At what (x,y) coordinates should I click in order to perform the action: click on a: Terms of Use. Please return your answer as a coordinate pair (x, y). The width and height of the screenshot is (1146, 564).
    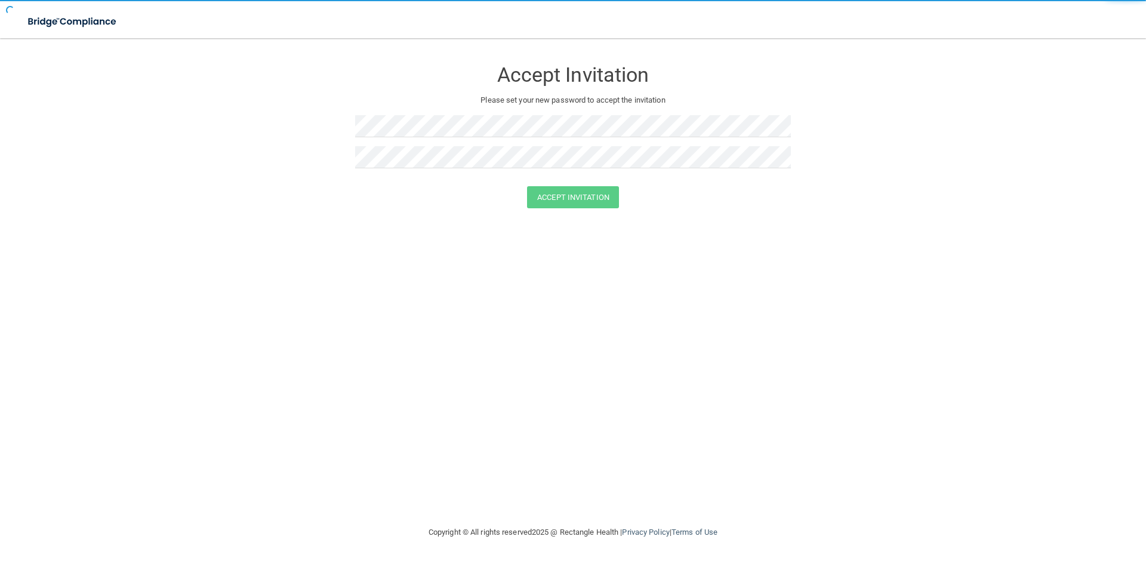
    Looking at the image, I should click on (694, 532).